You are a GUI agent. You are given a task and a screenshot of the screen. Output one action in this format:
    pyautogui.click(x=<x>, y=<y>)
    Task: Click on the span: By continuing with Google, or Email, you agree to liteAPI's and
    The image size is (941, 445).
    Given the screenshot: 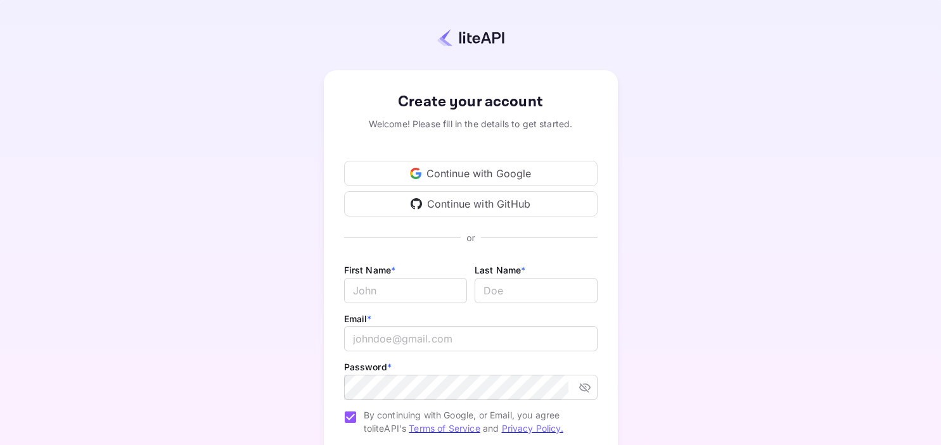 What is the action you would take?
    pyautogui.click(x=475, y=422)
    